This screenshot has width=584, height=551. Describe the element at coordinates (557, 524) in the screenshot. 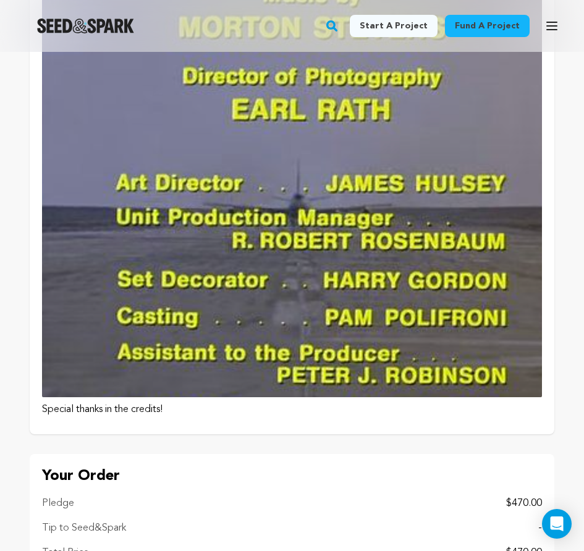

I see `div: Open Intercom Messenger` at that location.